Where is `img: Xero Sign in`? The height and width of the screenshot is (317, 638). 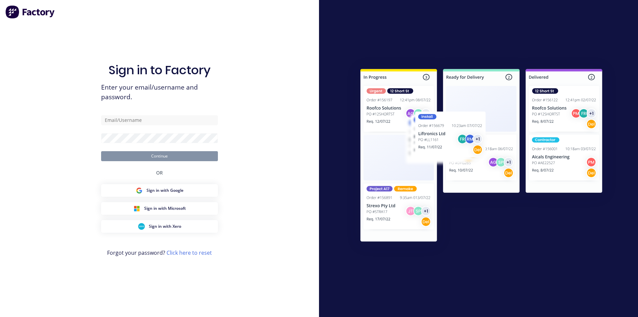
img: Xero Sign in is located at coordinates (141, 227).